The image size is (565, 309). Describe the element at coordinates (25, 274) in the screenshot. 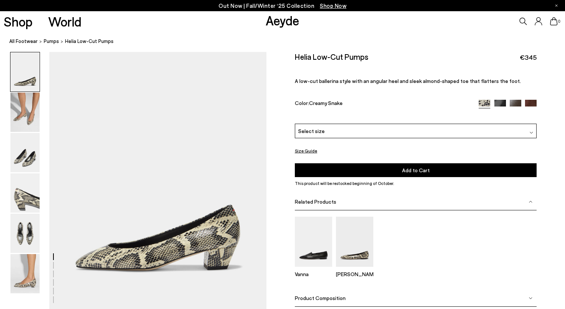

I see `img: Helia Low-Cut Pumps - Image 6` at that location.